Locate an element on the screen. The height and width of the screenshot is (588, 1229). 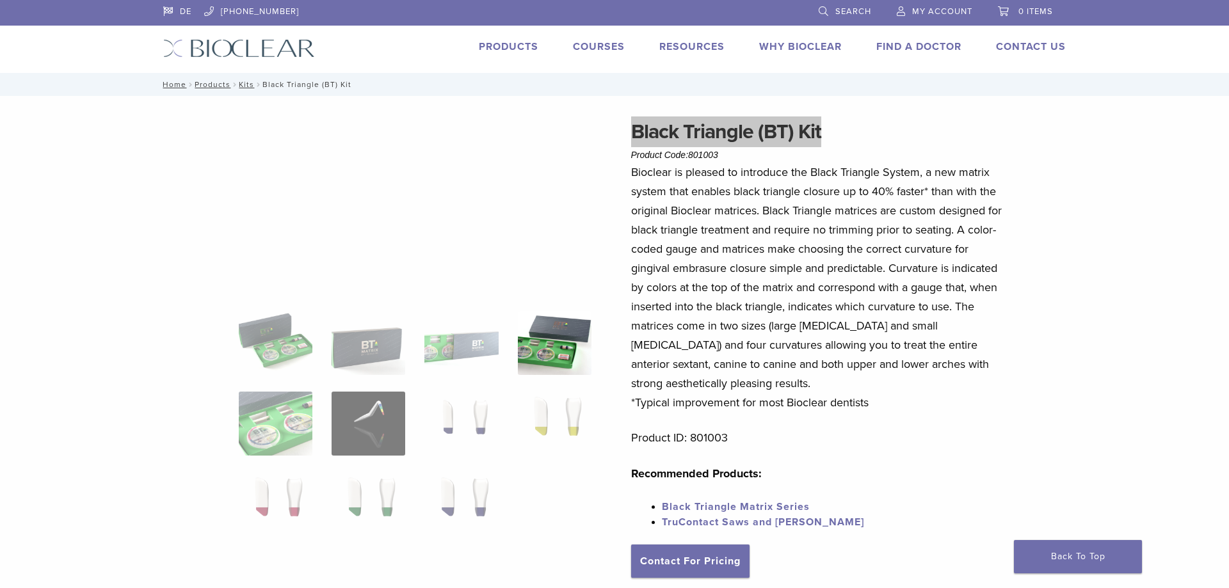
span: Search is located at coordinates (853, 12).